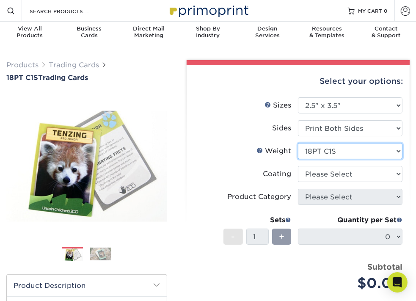 Image resolution: width=416 pixels, height=301 pixels. What do you see at coordinates (70, 11) in the screenshot?
I see `input: SEARCH PRODUCTS.....` at bounding box center [70, 11].